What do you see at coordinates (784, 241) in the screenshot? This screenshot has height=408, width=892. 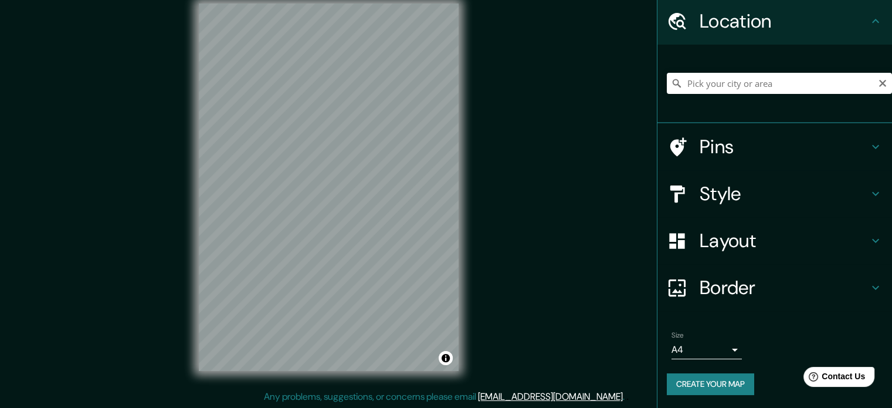 I see `h4: Layout` at bounding box center [784, 241].